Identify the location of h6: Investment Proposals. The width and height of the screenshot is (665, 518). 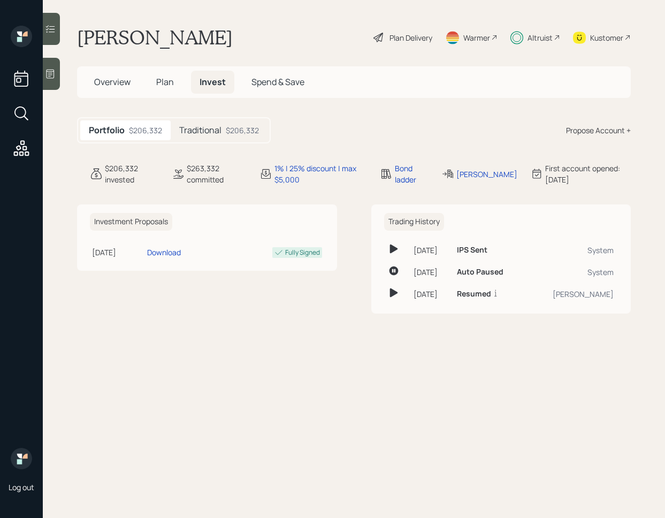
(131, 222).